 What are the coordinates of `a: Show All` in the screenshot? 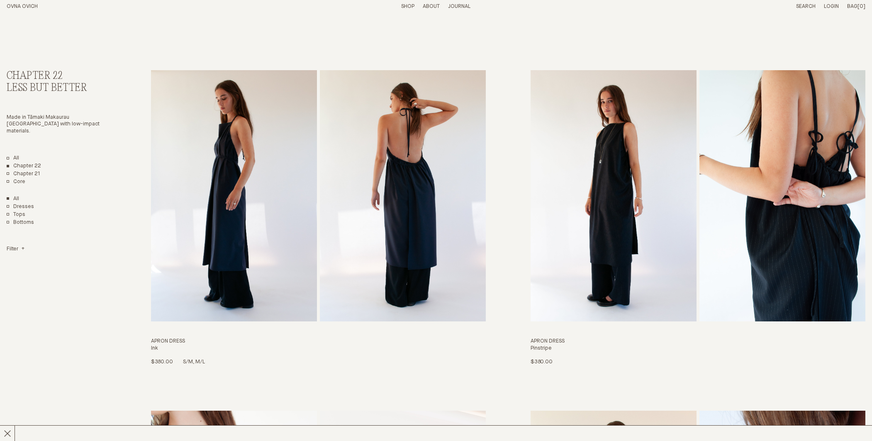 It's located at (13, 199).